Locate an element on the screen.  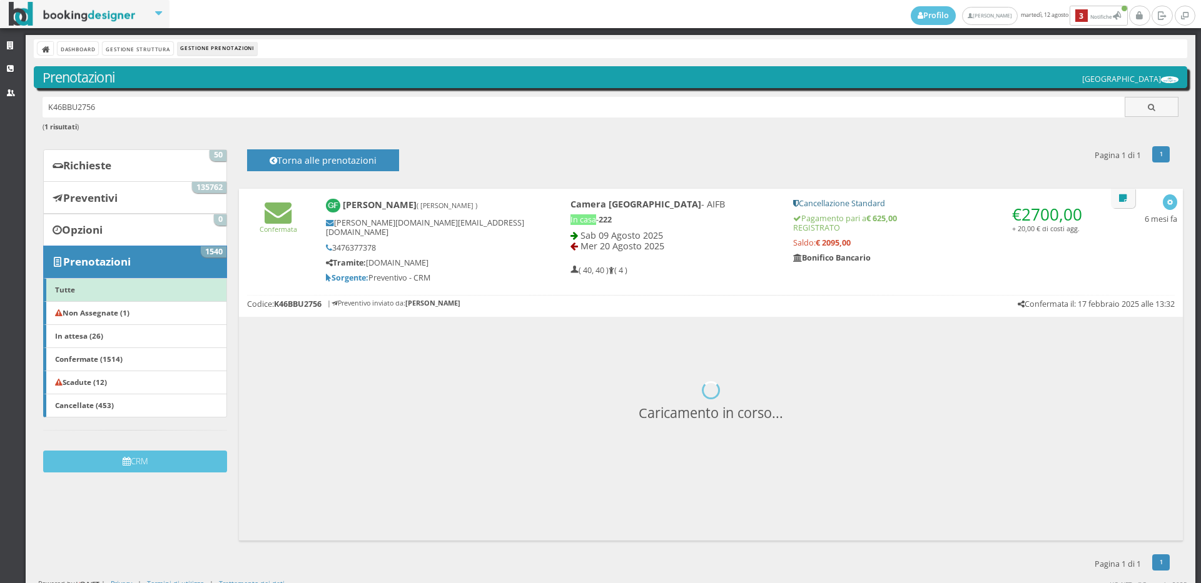
input: Ricerca cliente - (inserisci il codice, il nome, il cognome, il numero di telefono o la mail) is located at coordinates (583, 107).